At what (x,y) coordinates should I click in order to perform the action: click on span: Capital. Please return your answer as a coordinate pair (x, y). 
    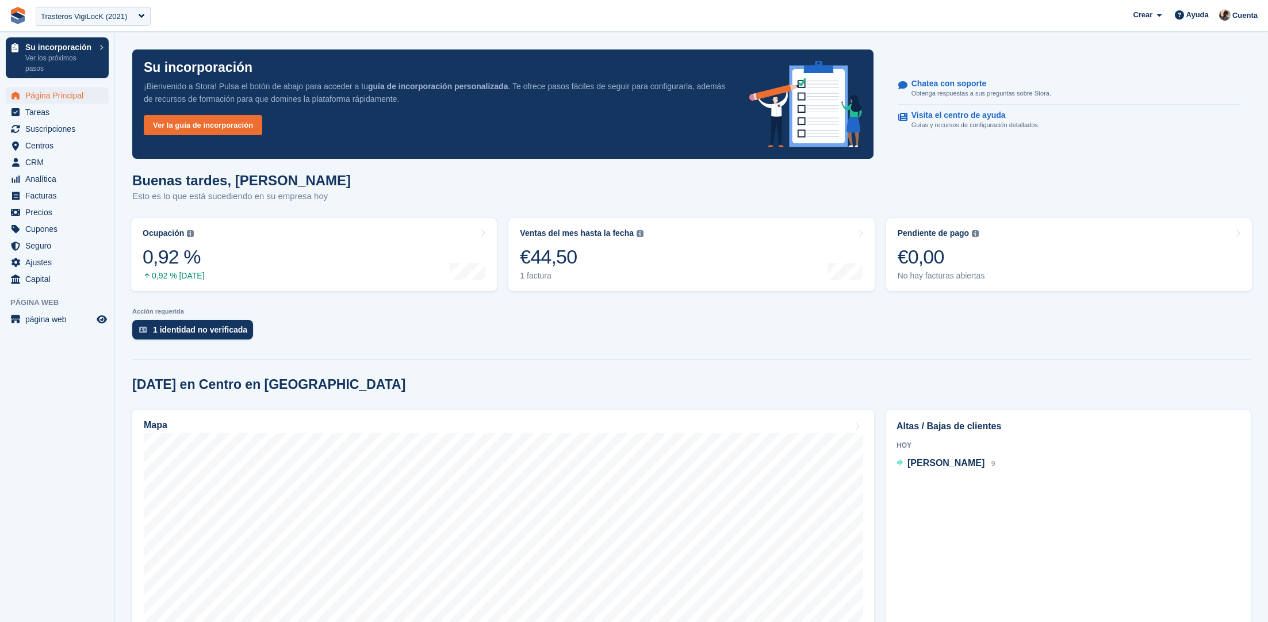
    Looking at the image, I should click on (60, 279).